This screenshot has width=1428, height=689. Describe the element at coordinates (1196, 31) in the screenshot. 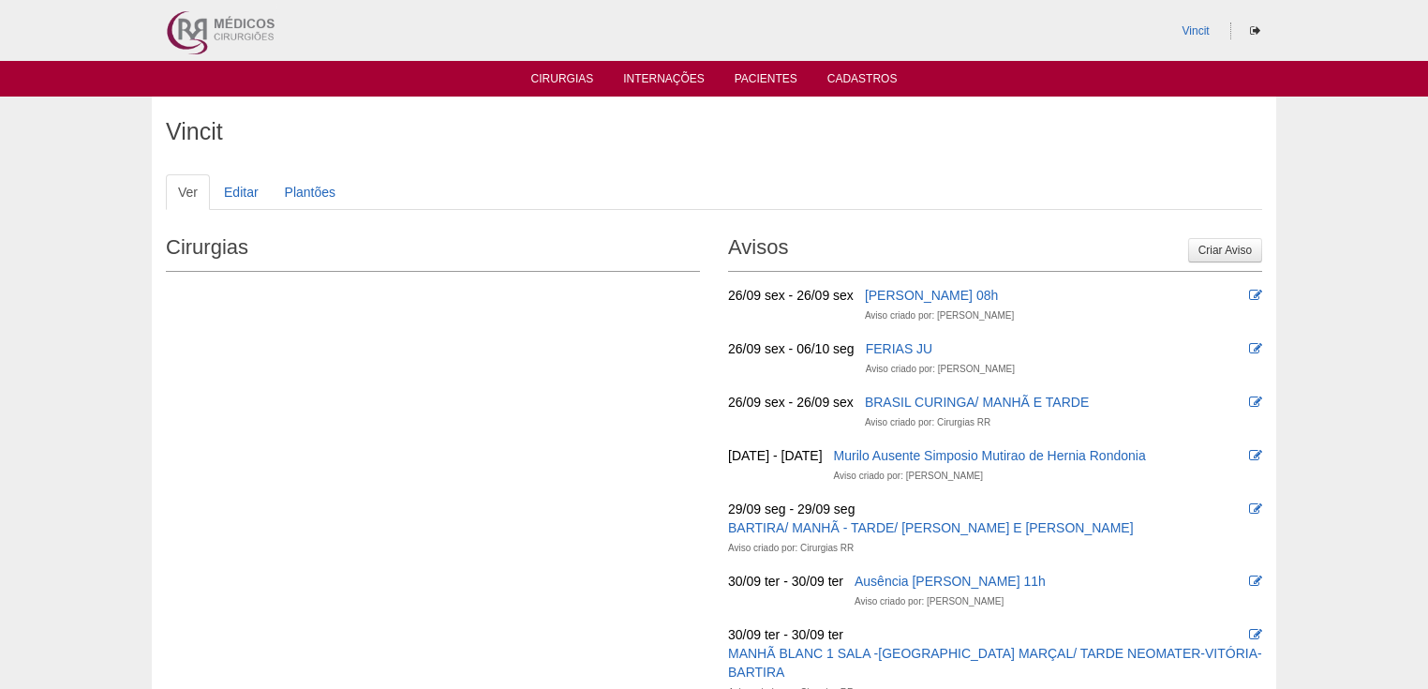

I see `a: Vincit` at that location.